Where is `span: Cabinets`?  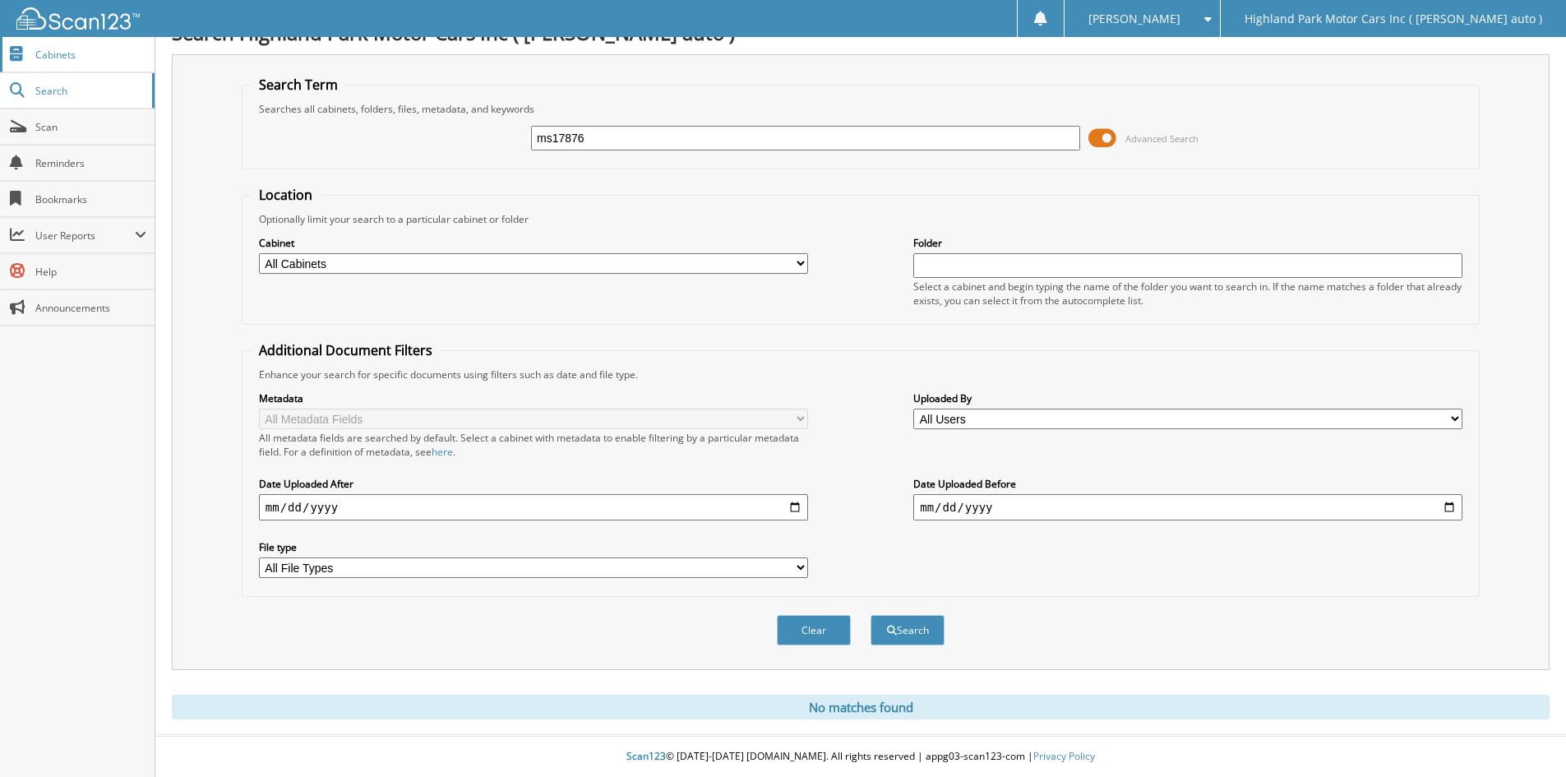 span: Cabinets is located at coordinates (90, 54).